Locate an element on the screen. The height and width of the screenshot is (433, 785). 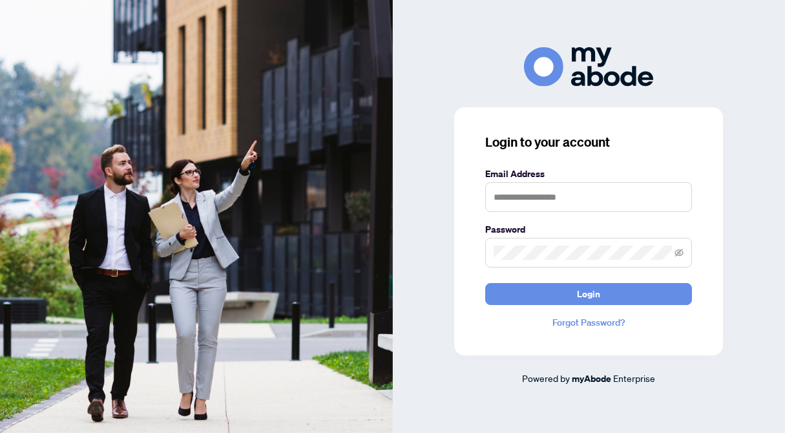
span: Powered by is located at coordinates (546, 378).